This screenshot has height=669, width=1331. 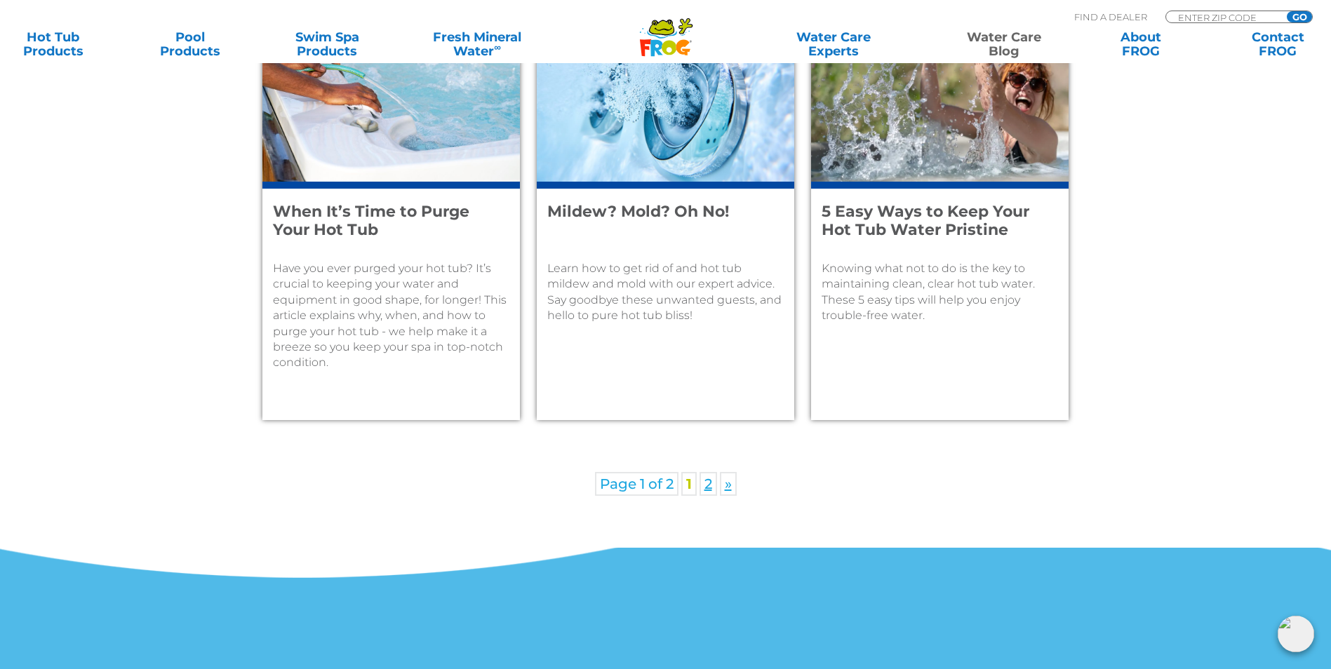 What do you see at coordinates (1299, 17) in the screenshot?
I see `input: GO` at bounding box center [1299, 17].